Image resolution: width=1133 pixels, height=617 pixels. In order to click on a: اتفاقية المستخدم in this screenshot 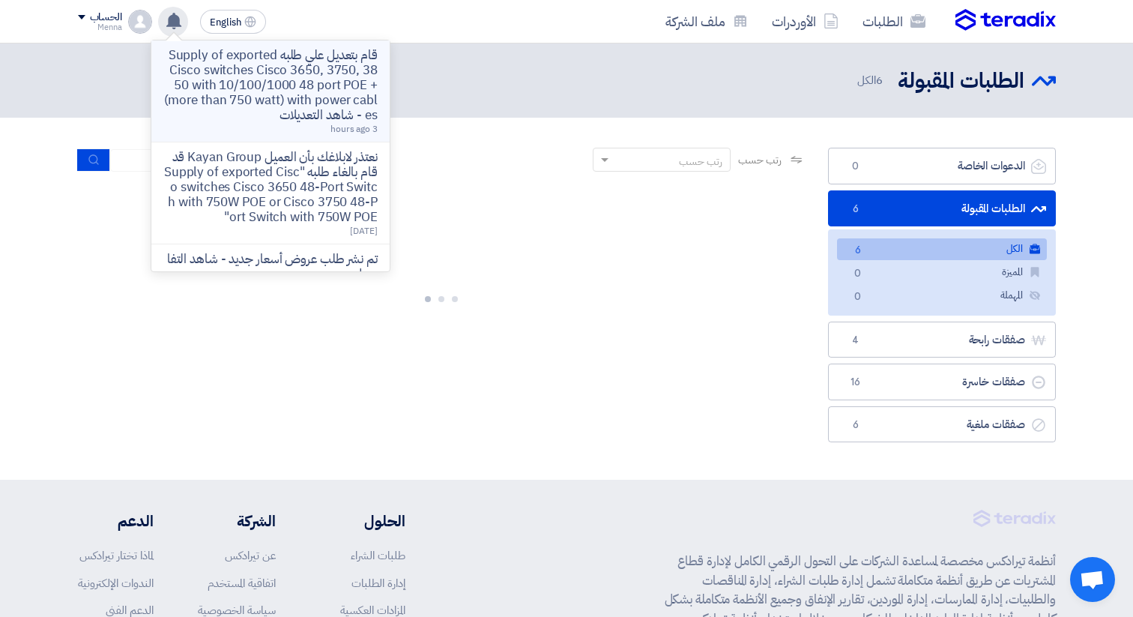, I will do `click(241, 583)`.